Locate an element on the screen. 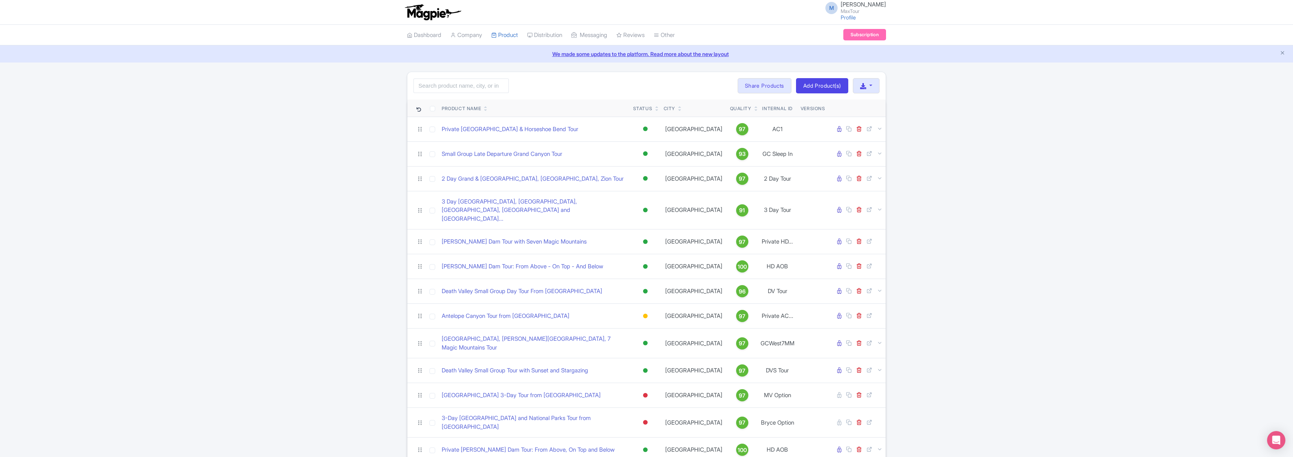  a: Company is located at coordinates (466, 35).